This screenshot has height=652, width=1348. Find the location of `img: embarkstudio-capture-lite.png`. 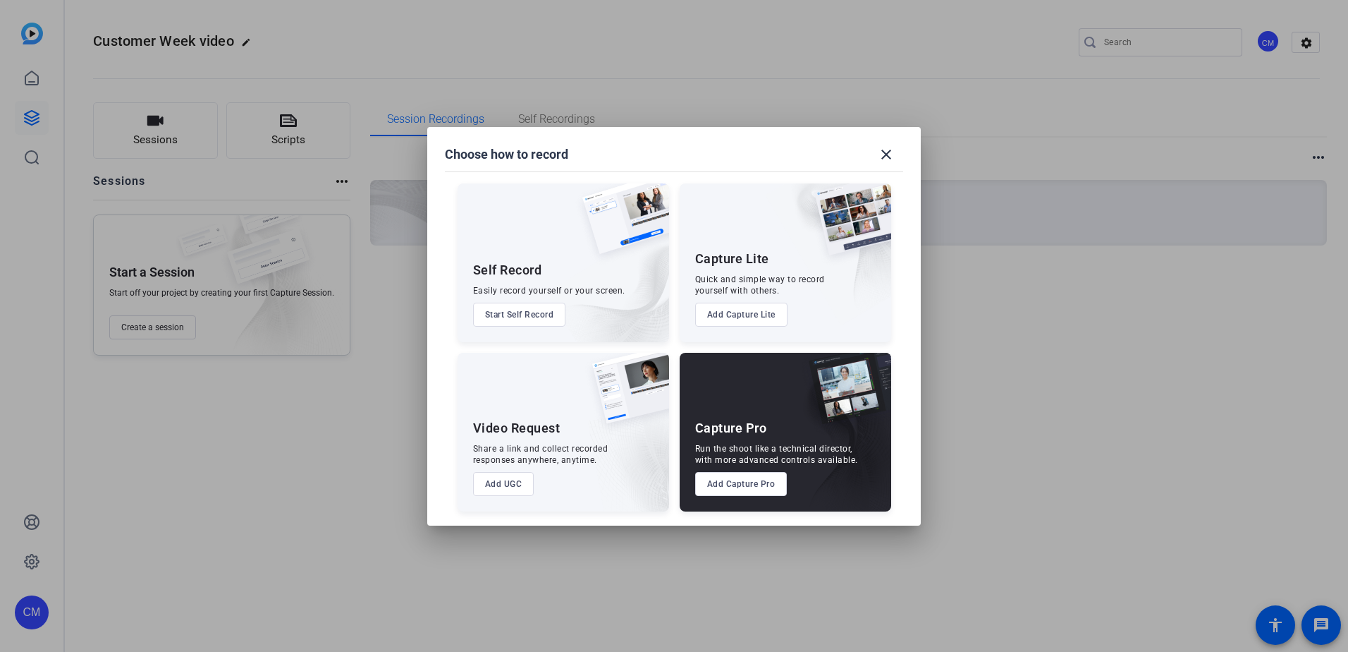

img: embarkstudio-capture-lite.png is located at coordinates (828, 254).